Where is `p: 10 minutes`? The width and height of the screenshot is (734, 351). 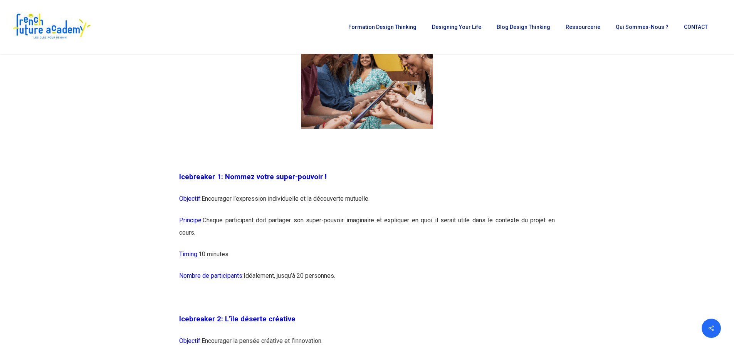 p: 10 minutes is located at coordinates (367, 259).